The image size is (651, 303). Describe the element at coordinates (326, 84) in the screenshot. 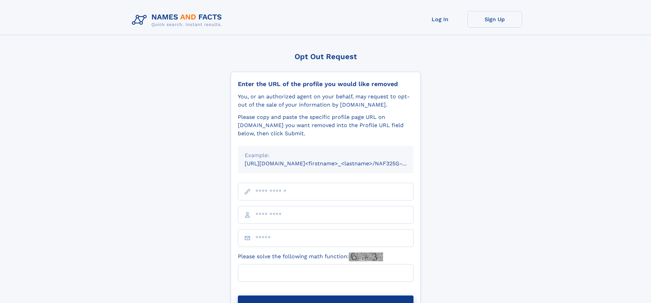

I see `div: Enter the URL of the profile you would like removed` at that location.